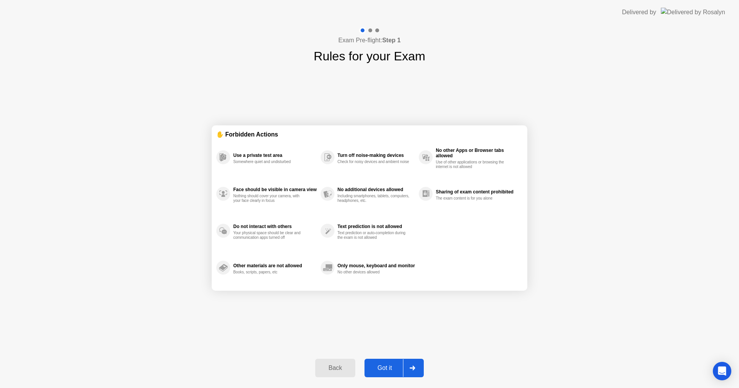 This screenshot has height=388, width=739. Describe the element at coordinates (270, 273) in the screenshot. I see `div: Books, scripts, papers, etc` at that location.